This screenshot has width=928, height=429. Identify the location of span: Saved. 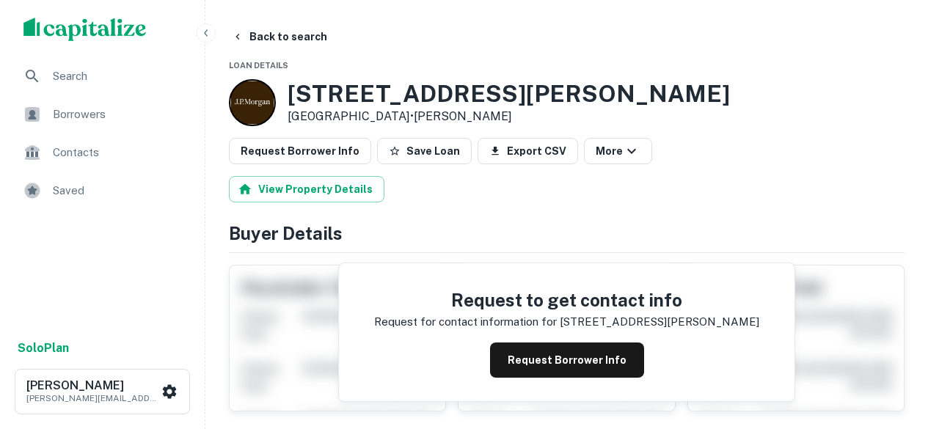
(118, 191).